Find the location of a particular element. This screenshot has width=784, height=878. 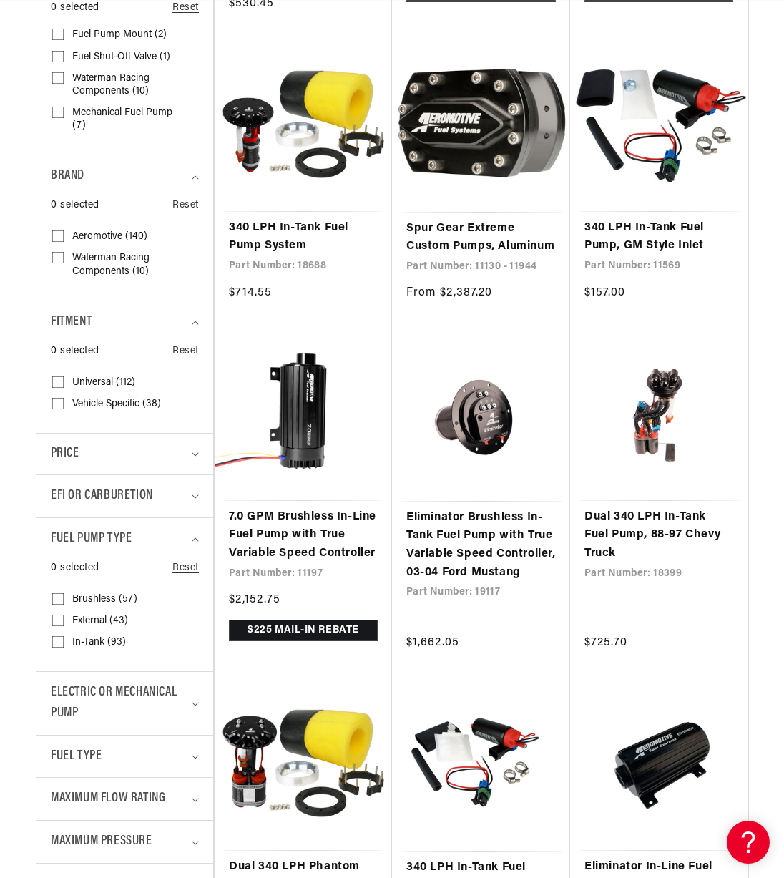

span: Electric or Mechanical Pump is located at coordinates (119, 703).